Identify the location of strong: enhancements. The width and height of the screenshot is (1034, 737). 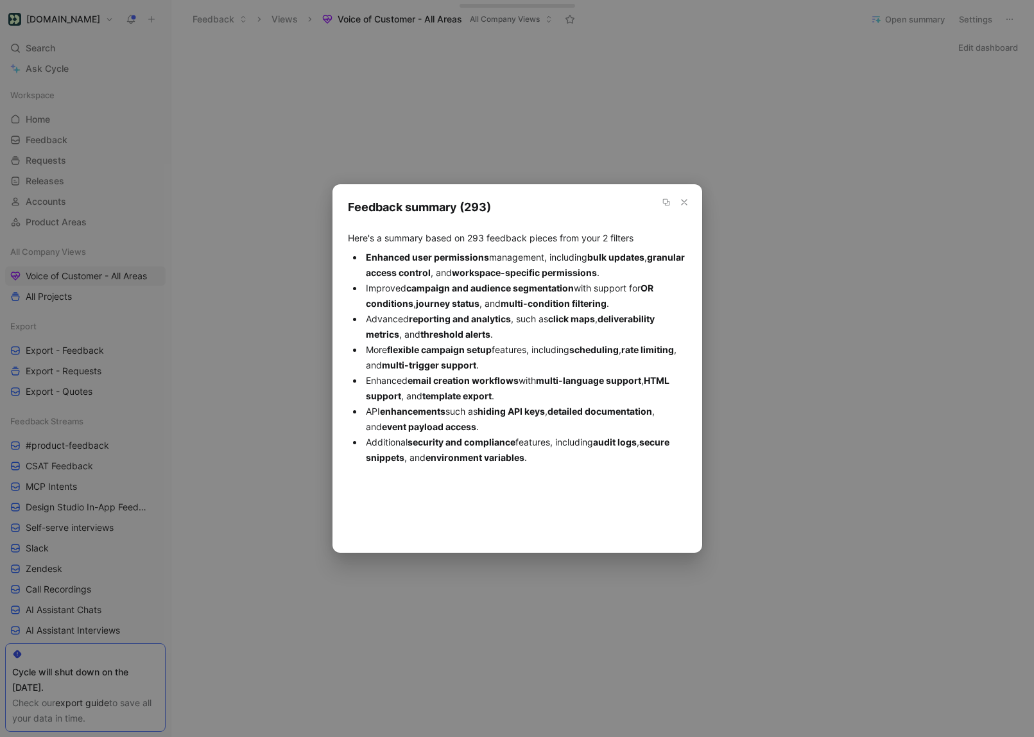
(413, 411).